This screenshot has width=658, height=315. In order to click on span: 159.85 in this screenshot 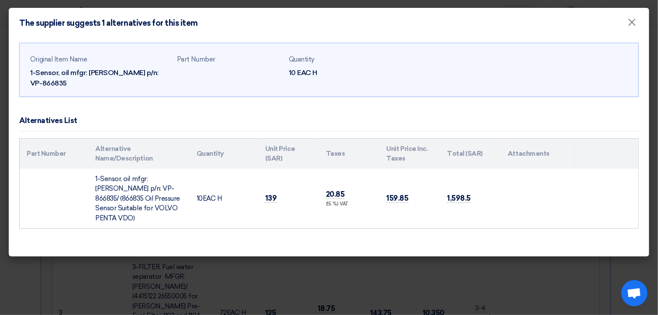, I will do `click(398, 198)`.